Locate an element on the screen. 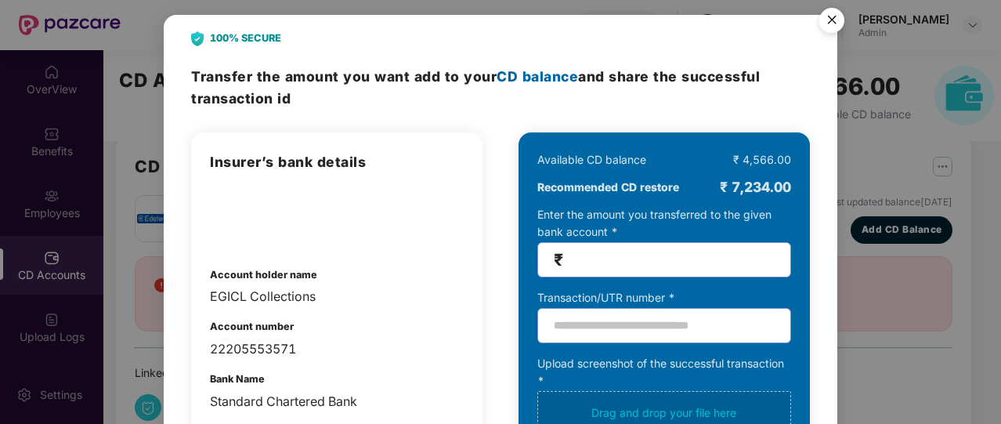  img: login is located at coordinates (251, 216).